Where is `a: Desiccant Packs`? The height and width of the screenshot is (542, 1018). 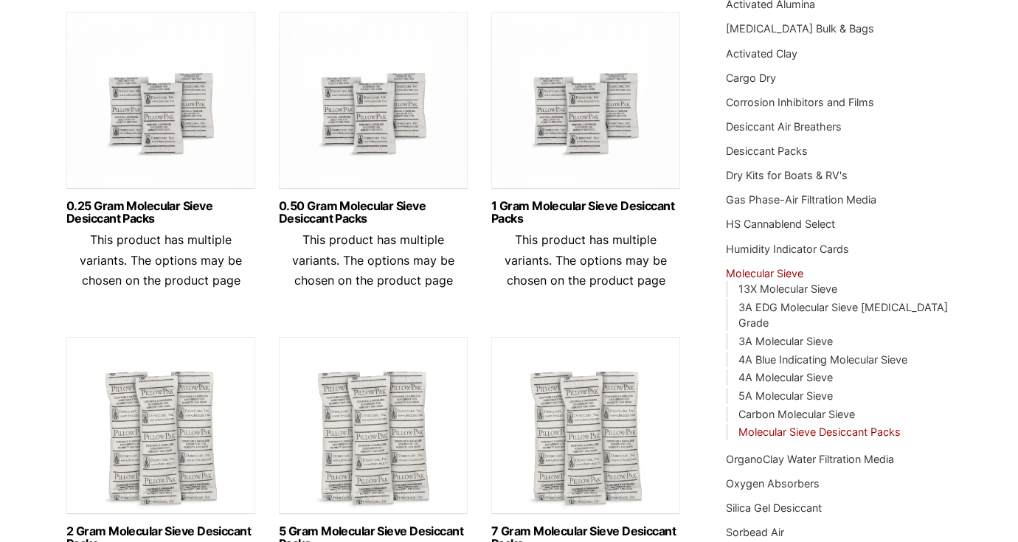 a: Desiccant Packs is located at coordinates (766, 150).